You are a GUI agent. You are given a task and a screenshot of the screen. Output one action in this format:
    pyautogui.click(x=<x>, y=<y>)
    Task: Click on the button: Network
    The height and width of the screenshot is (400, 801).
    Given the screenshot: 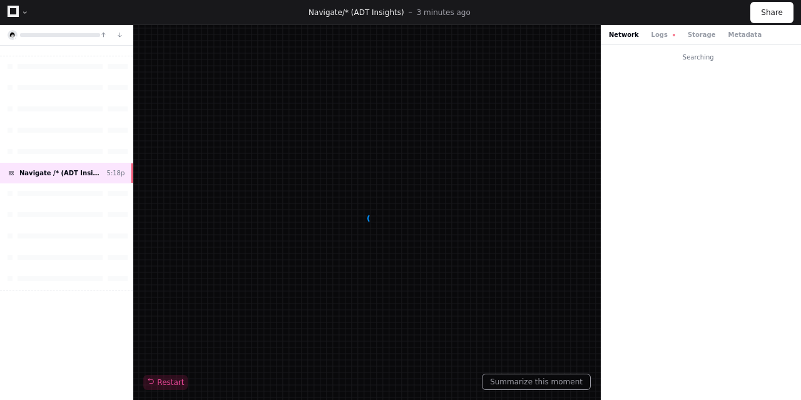 What is the action you would take?
    pyautogui.click(x=624, y=34)
    